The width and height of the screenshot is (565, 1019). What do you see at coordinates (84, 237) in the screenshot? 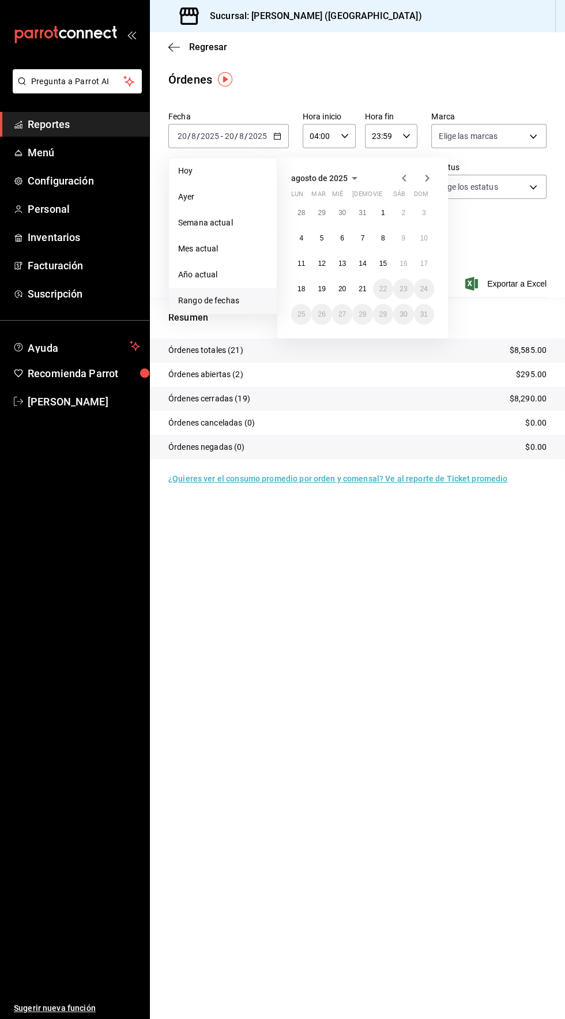
I see `span: Inventarios` at bounding box center [84, 237].